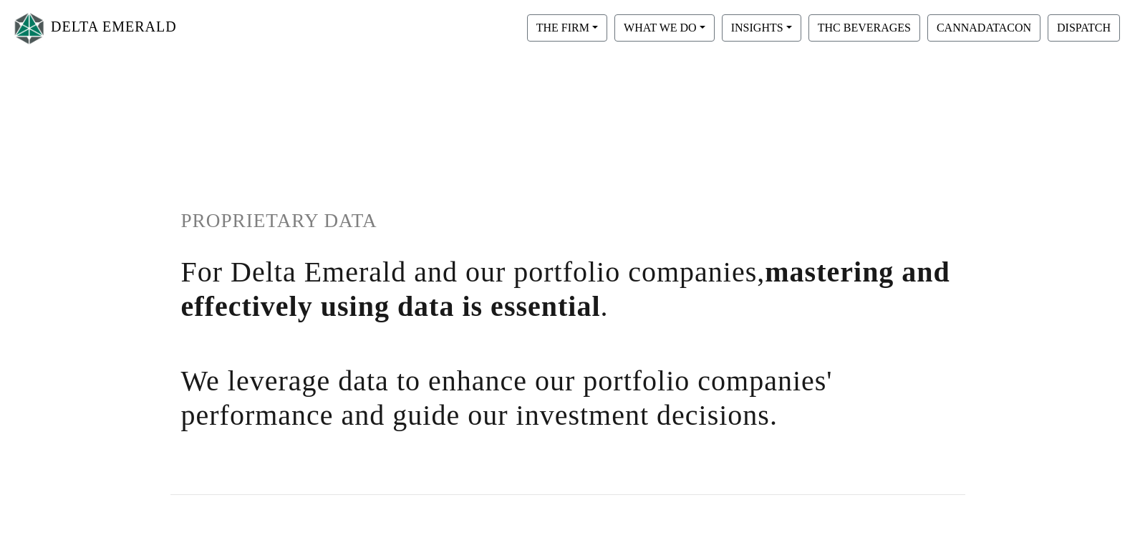 Image resolution: width=1135 pixels, height=548 pixels. Describe the element at coordinates (94, 28) in the screenshot. I see `a: DELTA EMERALD` at that location.